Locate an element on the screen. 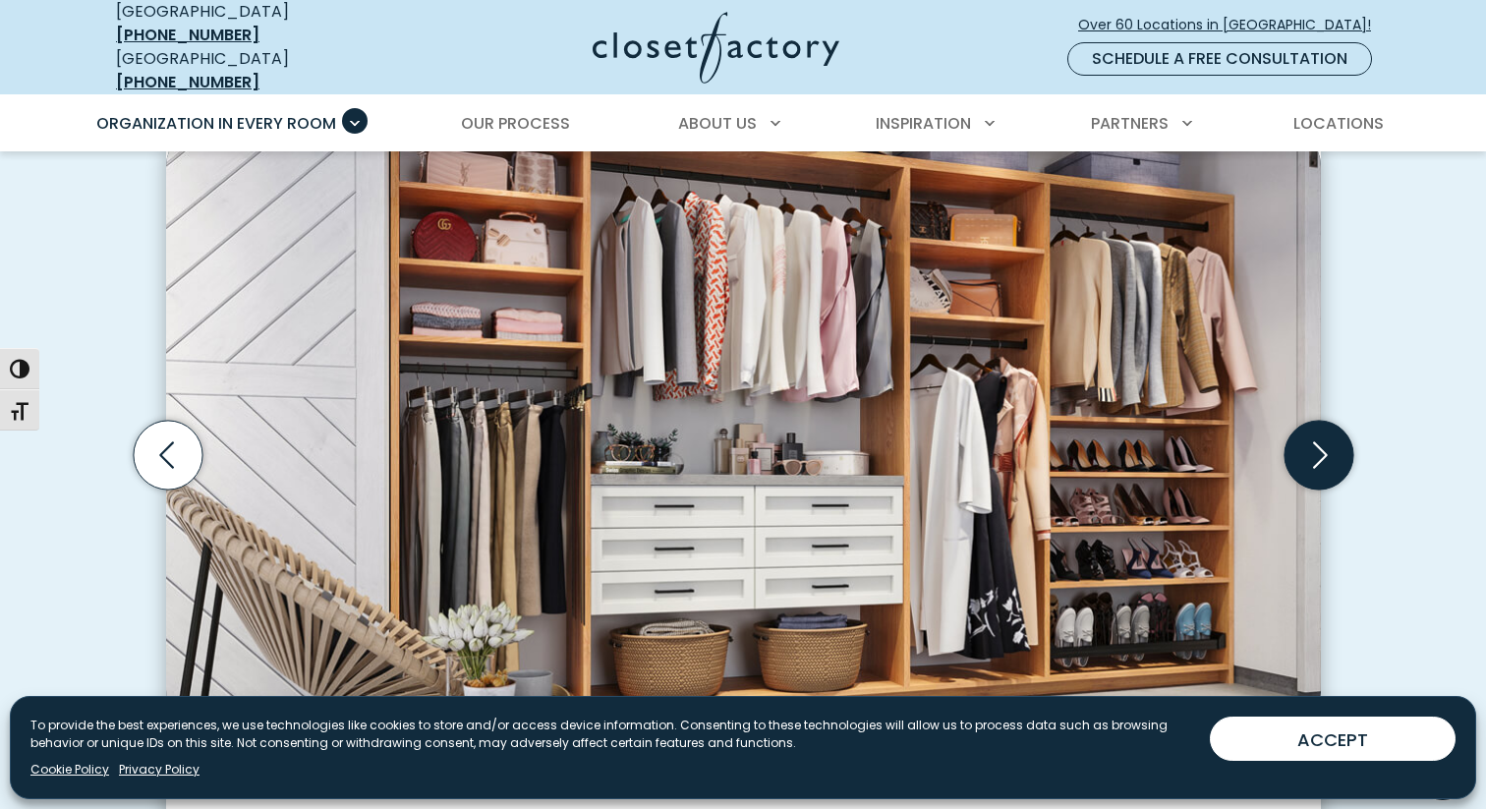  span: Inspiration is located at coordinates (923, 123).